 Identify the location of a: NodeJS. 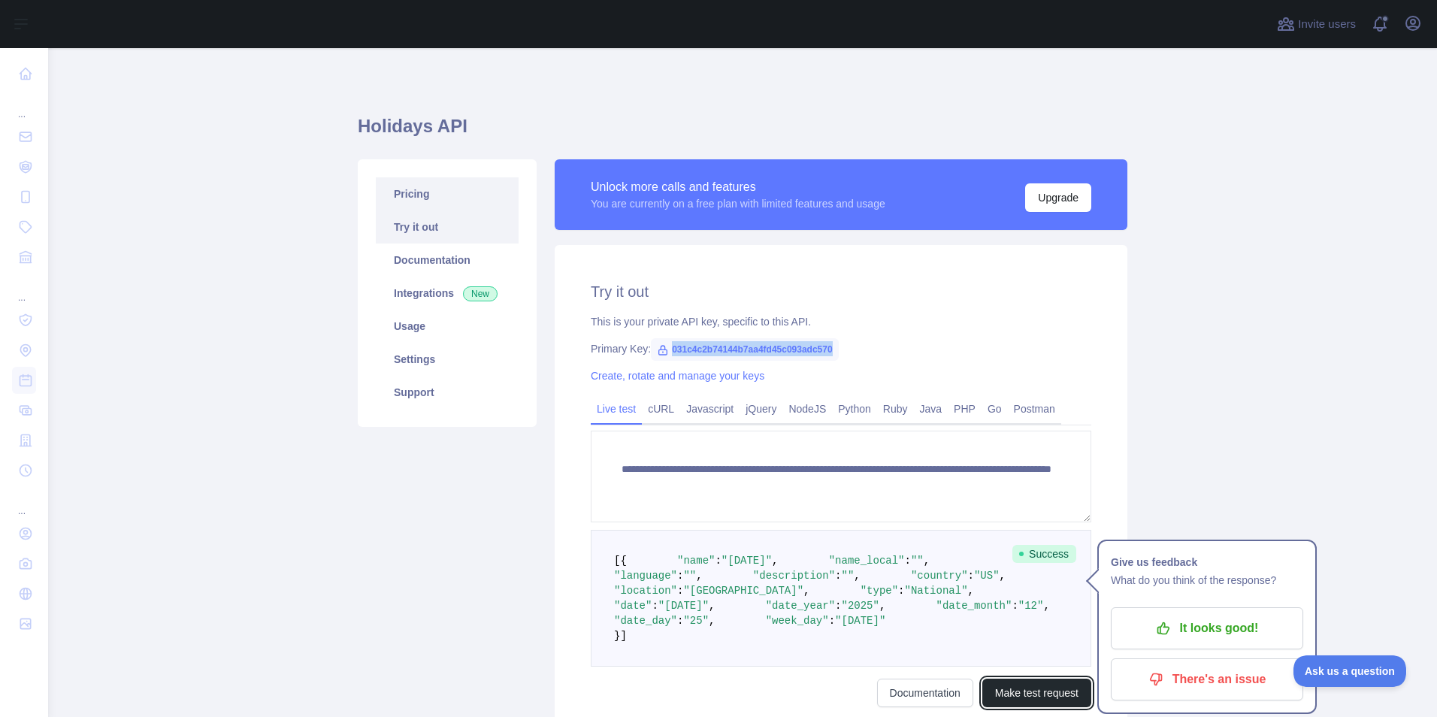
(807, 409).